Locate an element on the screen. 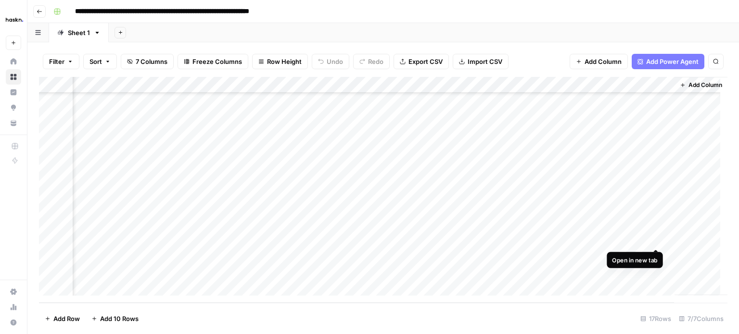  button: Filter is located at coordinates (61, 62).